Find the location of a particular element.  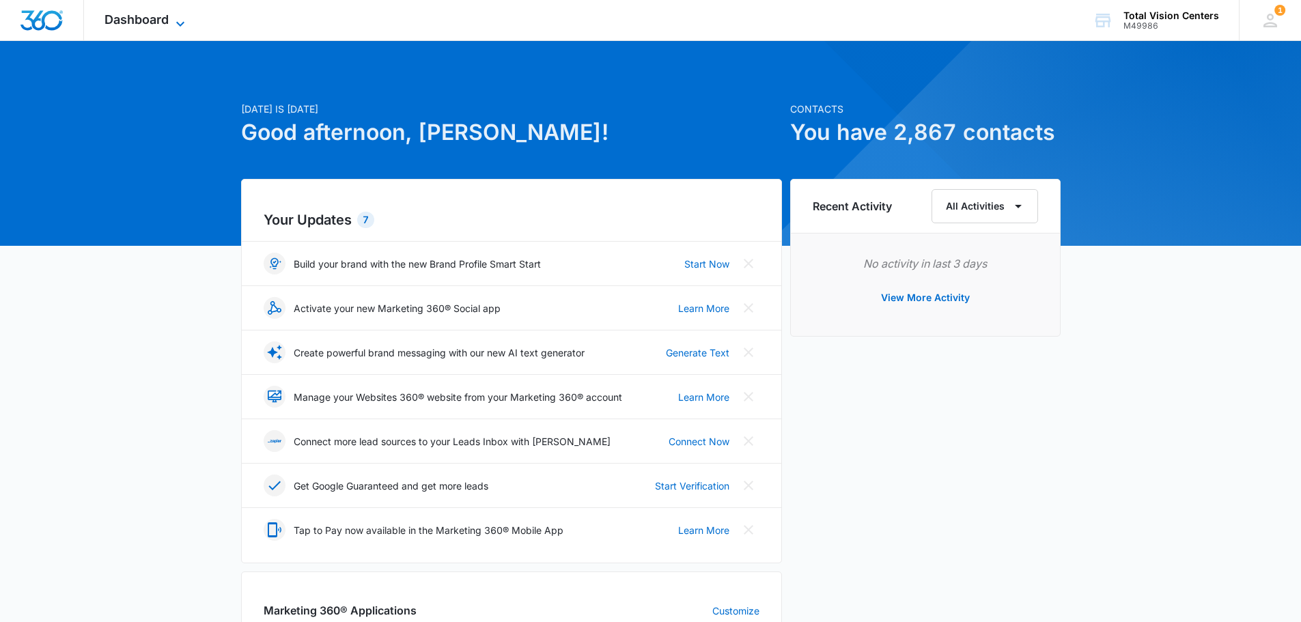

span: Dashboard is located at coordinates (137, 19).